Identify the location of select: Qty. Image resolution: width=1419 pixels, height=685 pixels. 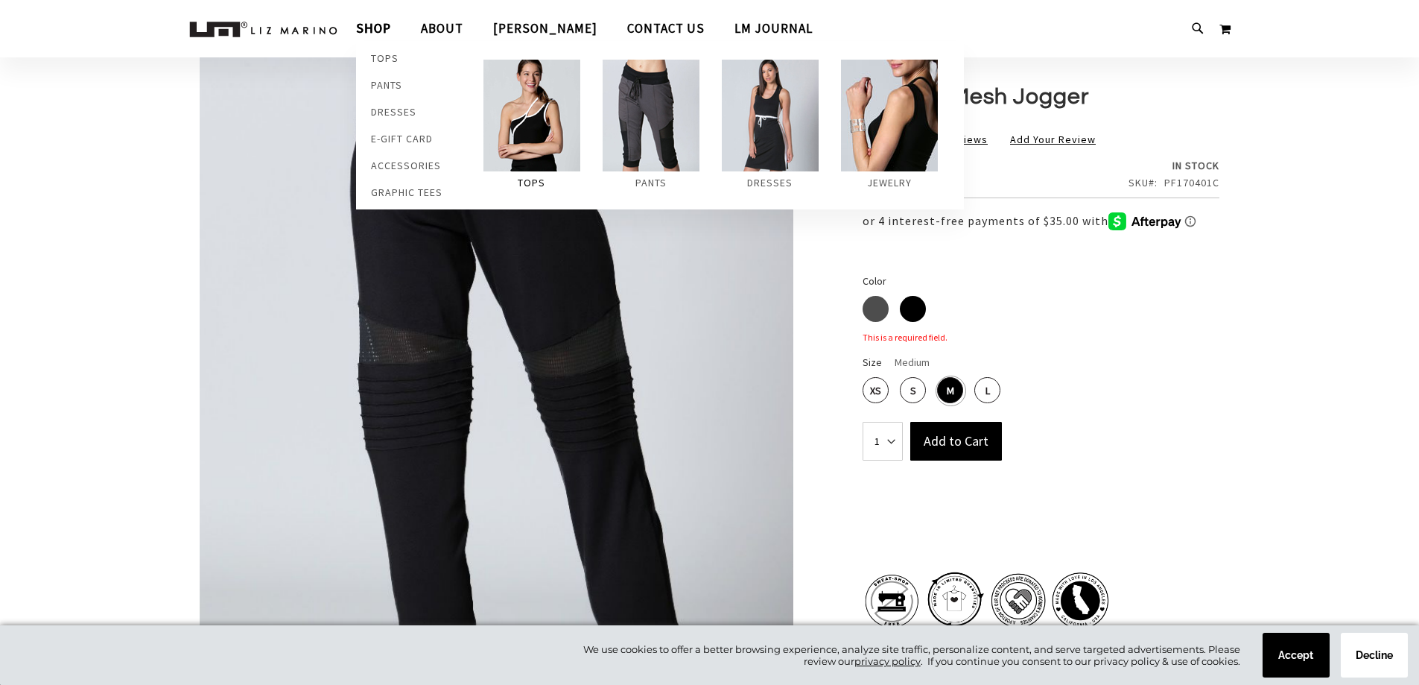
(883, 441).